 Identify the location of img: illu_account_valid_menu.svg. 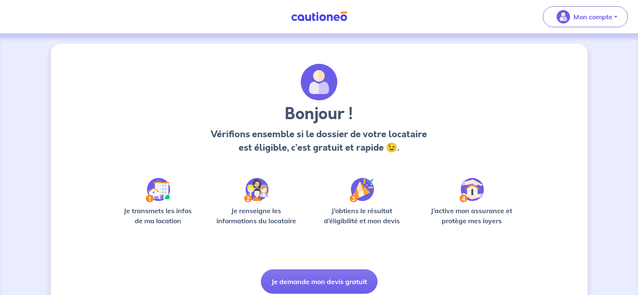
(563, 17).